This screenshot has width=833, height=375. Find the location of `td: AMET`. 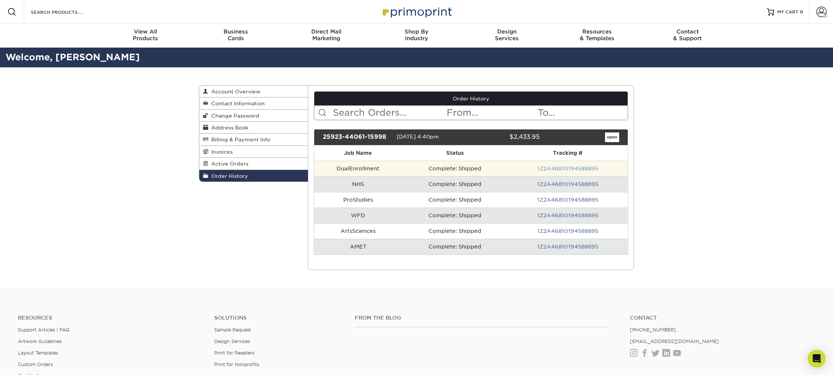

td: AMET is located at coordinates (358, 247).